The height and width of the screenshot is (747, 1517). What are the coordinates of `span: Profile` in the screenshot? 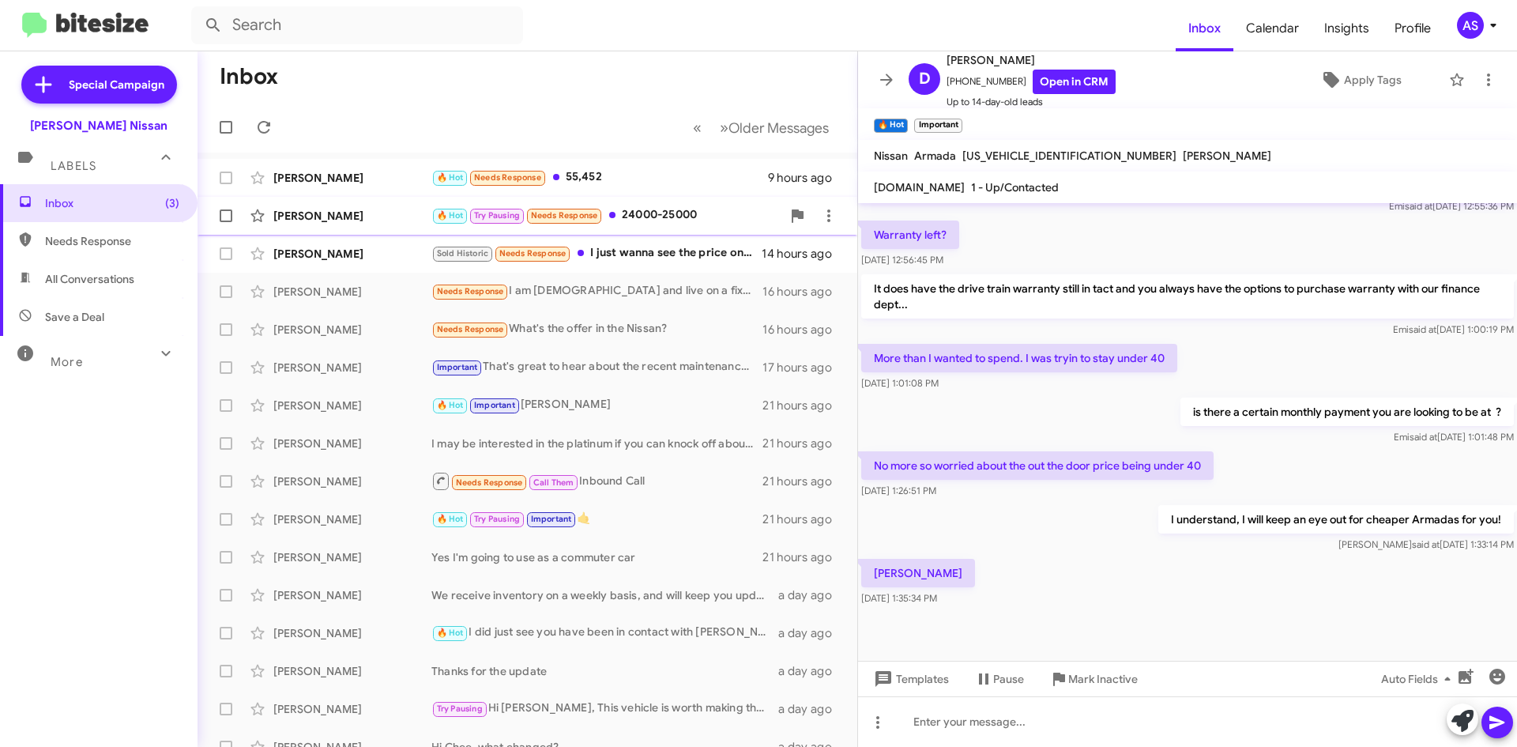 It's located at (1413, 28).